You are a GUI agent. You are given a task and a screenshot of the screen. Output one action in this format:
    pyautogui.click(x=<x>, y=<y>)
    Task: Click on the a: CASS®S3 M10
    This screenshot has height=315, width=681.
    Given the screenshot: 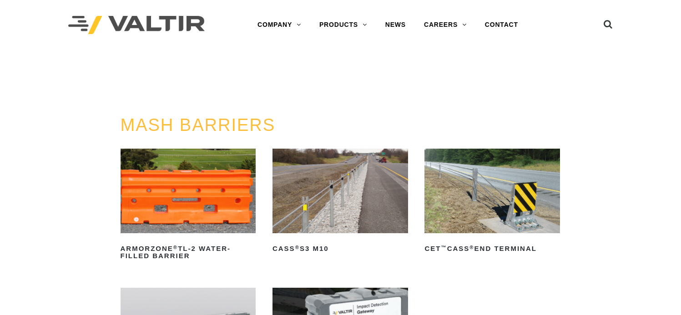 What is the action you would take?
    pyautogui.click(x=340, y=202)
    